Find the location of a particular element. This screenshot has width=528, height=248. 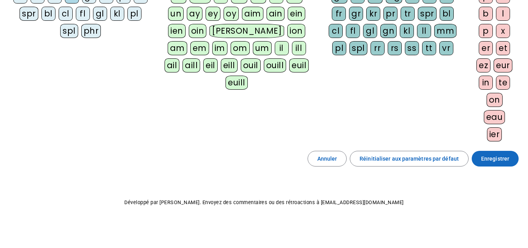

div: in is located at coordinates (486, 83).